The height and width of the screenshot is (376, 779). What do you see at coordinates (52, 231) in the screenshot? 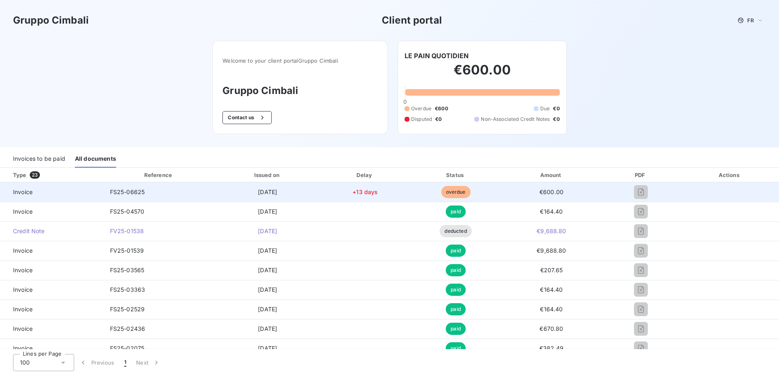
I see `span: Credit Note` at bounding box center [52, 231].